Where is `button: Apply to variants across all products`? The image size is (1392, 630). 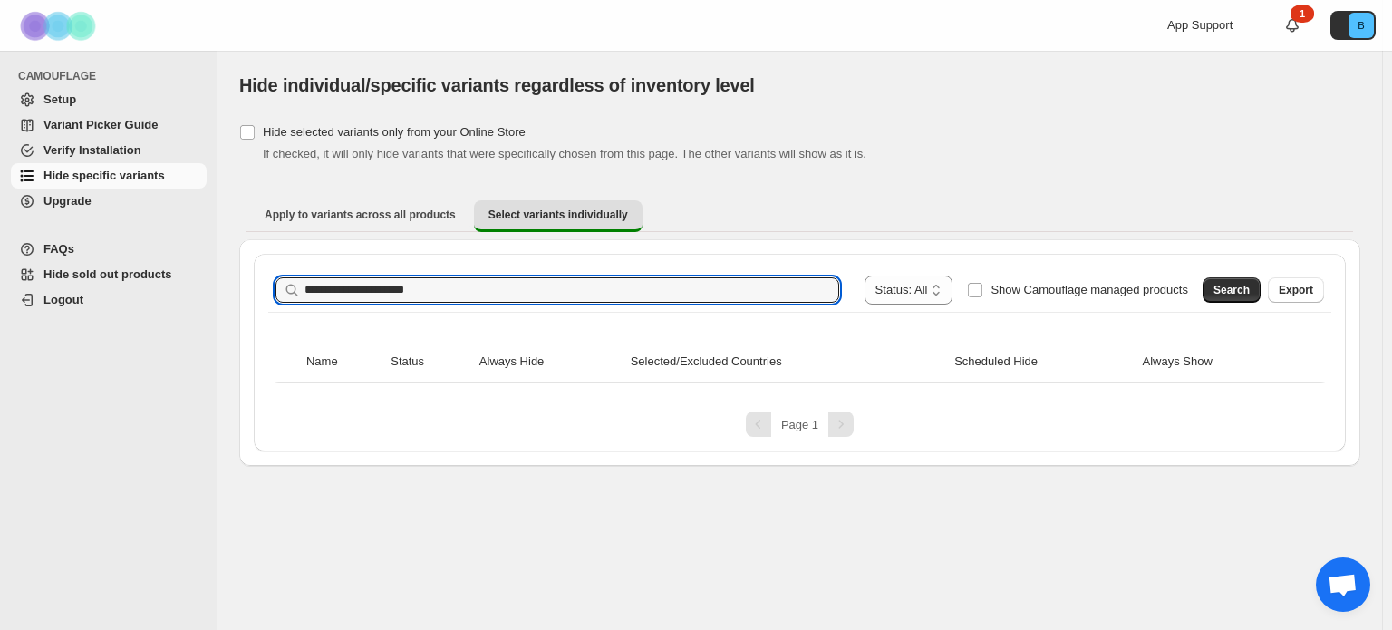
button: Apply to variants across all products is located at coordinates (360, 215).